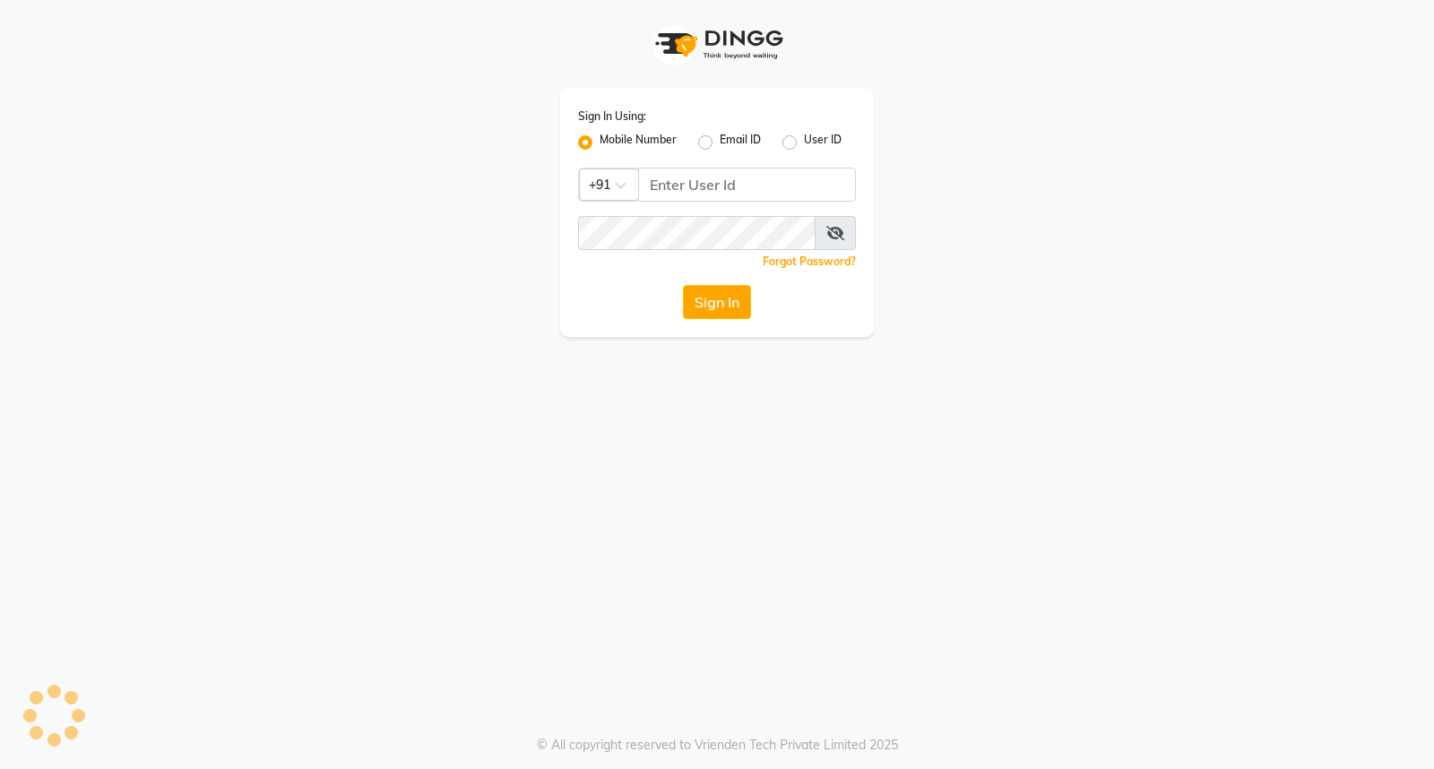  What do you see at coordinates (717, 302) in the screenshot?
I see `button: Sign In` at bounding box center [717, 302].